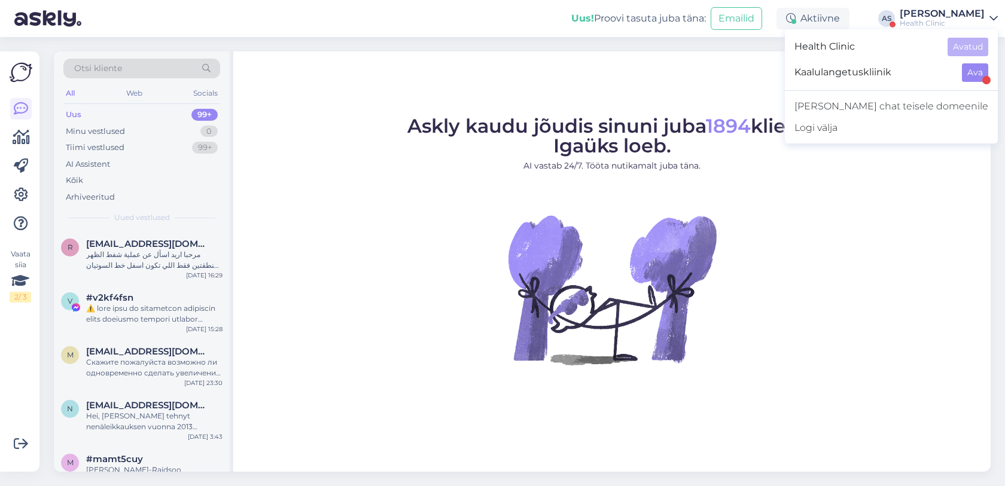 The height and width of the screenshot is (486, 1005). I want to click on span: Otsi kliente, so click(98, 68).